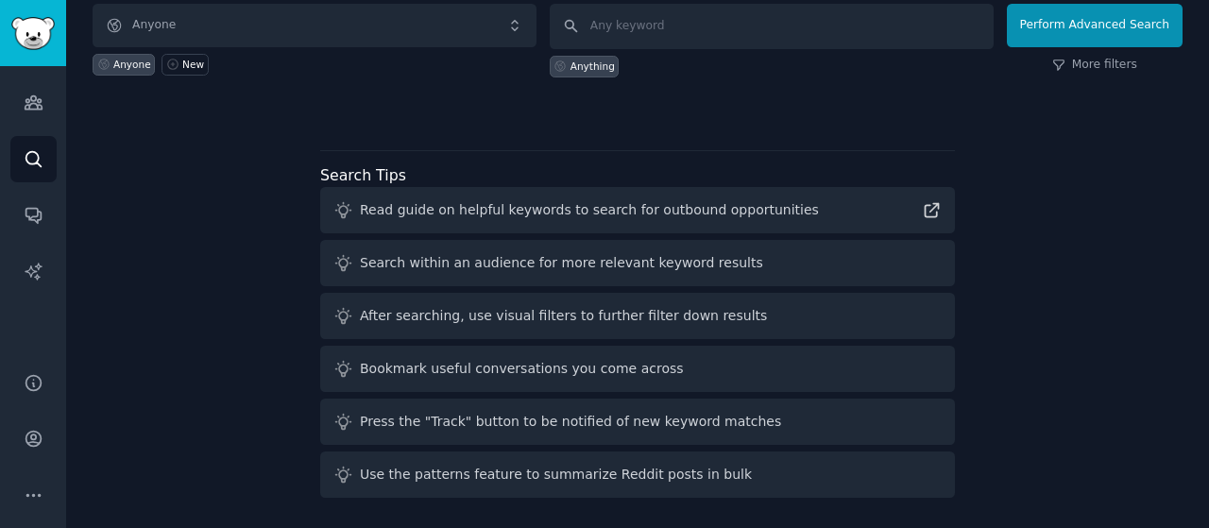  Describe the element at coordinates (315, 26) in the screenshot. I see `span: Anyone` at that location.